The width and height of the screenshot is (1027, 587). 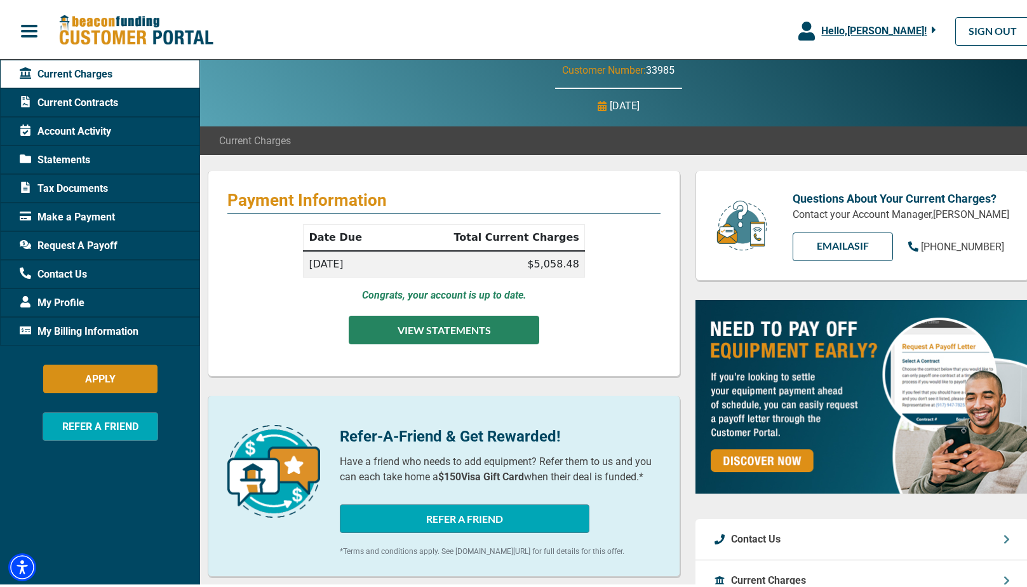 I want to click on button: VIEW STATEMENTS, so click(x=444, y=327).